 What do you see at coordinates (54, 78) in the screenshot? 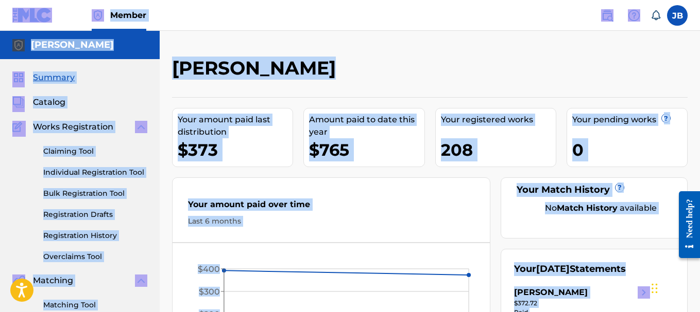
I see `span: Summary` at bounding box center [54, 78].